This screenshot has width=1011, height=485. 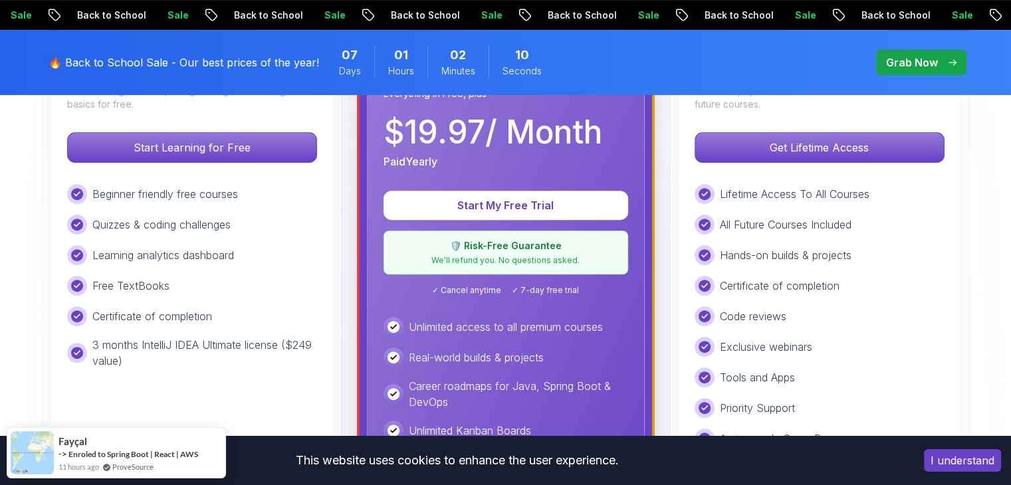 I want to click on p: One-time payment for lifetime access to all current and future courses., so click(x=820, y=98).